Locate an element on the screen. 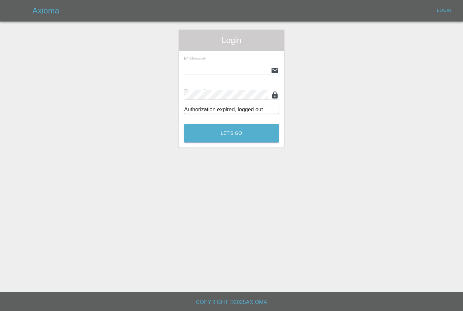  div: Authorization expired, logged out is located at coordinates (231, 110).